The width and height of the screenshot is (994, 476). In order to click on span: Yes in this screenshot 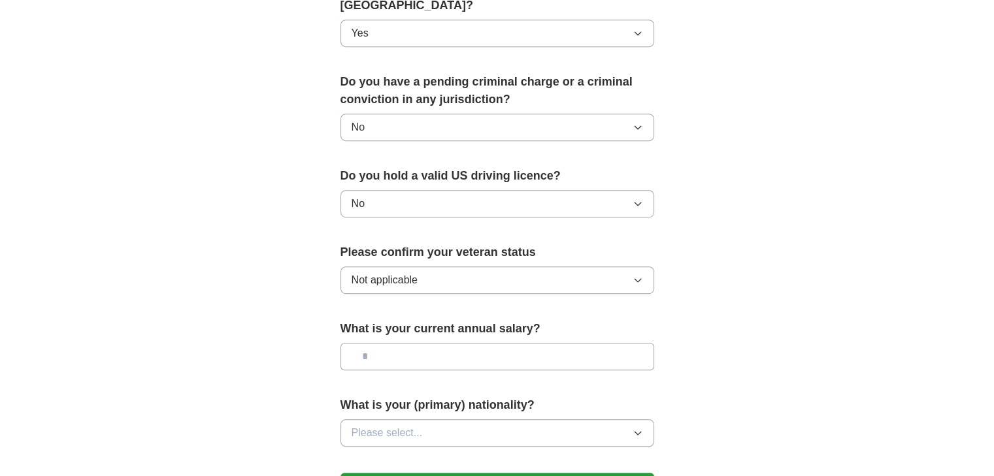, I will do `click(360, 33)`.